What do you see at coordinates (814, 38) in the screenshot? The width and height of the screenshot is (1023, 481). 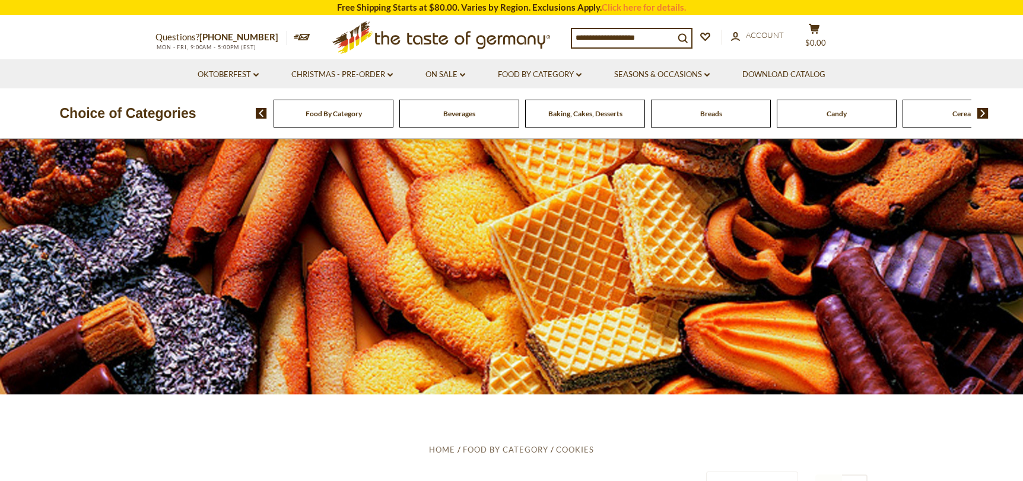 I see `button: $0.00` at bounding box center [814, 38].